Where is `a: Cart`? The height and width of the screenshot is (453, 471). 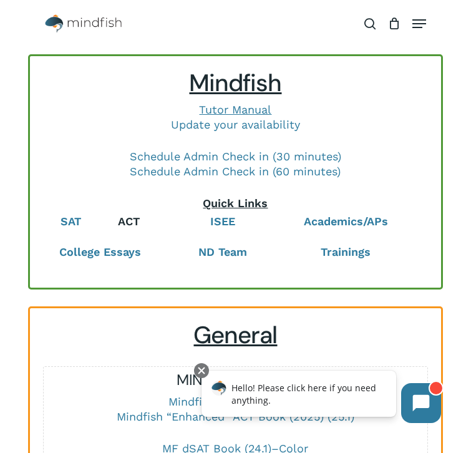 a: Cart is located at coordinates (394, 24).